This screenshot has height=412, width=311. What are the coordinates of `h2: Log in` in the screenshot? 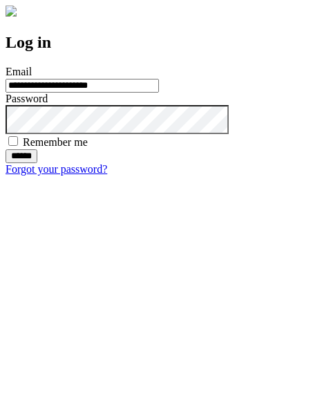 It's located at (156, 42).